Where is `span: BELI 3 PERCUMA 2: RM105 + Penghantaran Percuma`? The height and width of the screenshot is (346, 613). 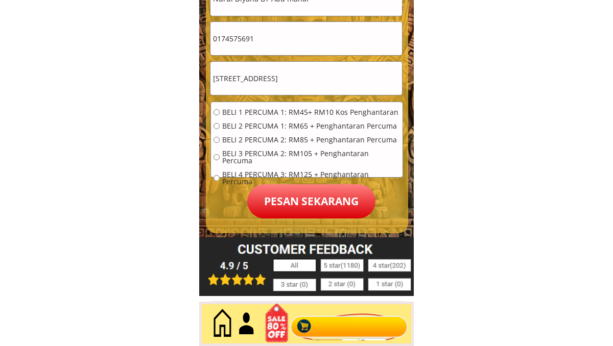
span: BELI 3 PERCUMA 2: RM105 + Penghantaran Percuma is located at coordinates (311, 157).